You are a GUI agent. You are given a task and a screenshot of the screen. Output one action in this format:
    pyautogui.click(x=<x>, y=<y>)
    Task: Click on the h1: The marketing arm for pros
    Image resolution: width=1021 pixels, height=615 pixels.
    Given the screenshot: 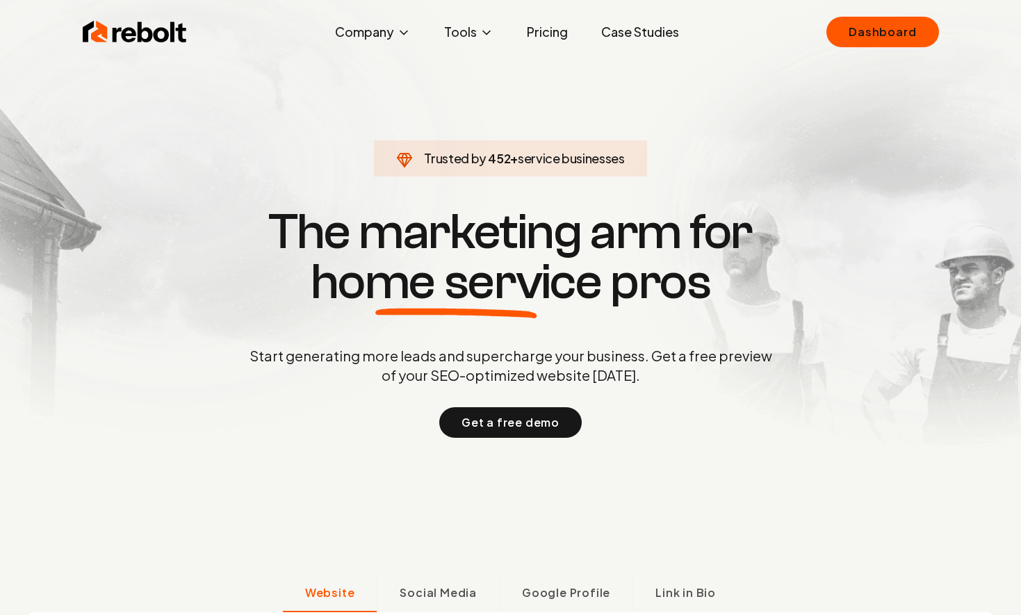 What is the action you would take?
    pyautogui.click(x=511, y=257)
    